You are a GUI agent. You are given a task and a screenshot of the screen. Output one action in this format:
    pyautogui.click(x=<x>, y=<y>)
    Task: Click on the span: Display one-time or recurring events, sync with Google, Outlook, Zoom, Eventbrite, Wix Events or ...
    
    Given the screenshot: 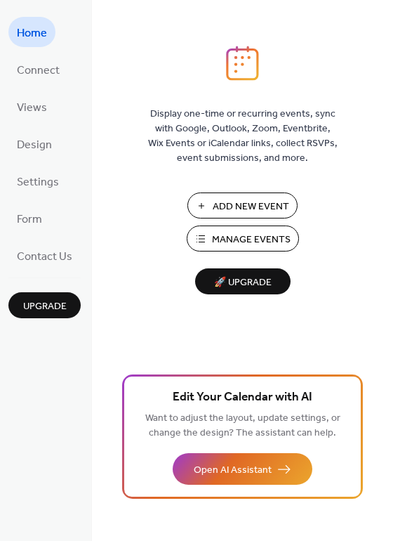 What is the action you would take?
    pyautogui.click(x=243, y=136)
    